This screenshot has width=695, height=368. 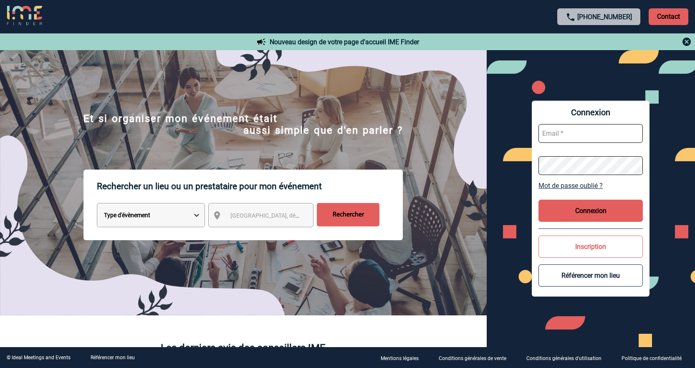 I want to click on p: Mentions légales, so click(x=399, y=358).